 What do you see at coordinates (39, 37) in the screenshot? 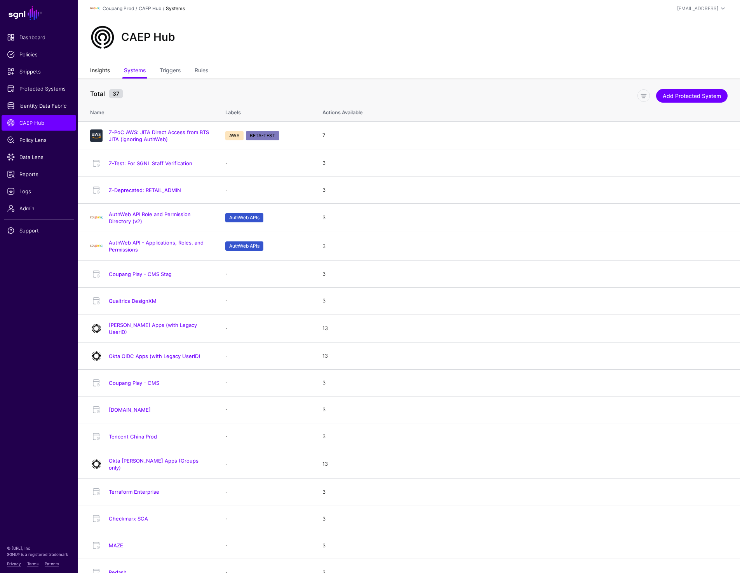
I see `span: Dashboard` at bounding box center [39, 37].